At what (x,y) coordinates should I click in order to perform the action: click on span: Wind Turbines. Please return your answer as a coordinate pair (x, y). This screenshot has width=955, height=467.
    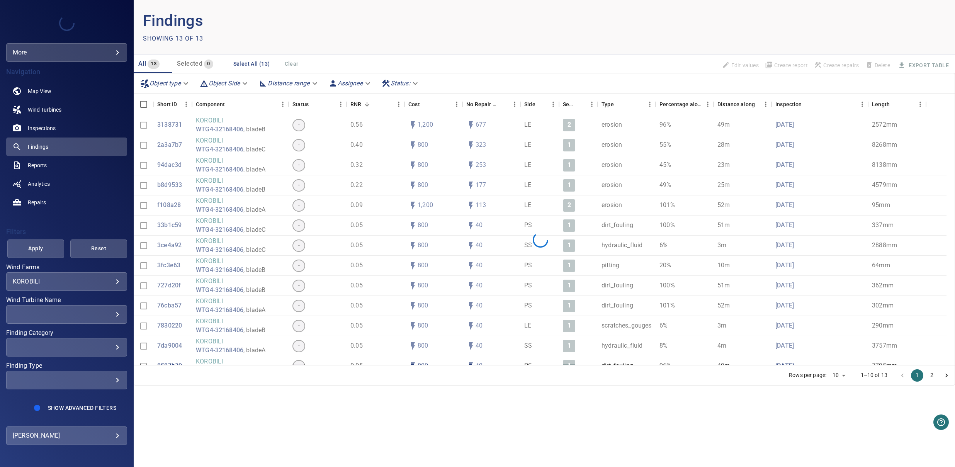
    Looking at the image, I should click on (44, 110).